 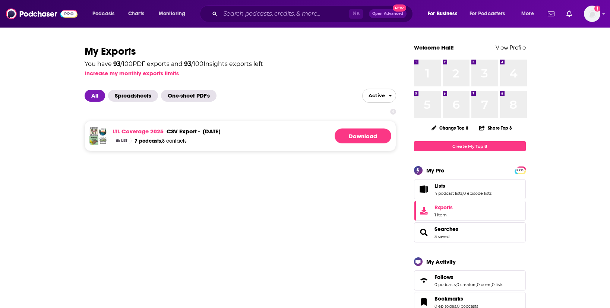 I want to click on a: 0 users, so click(x=484, y=285).